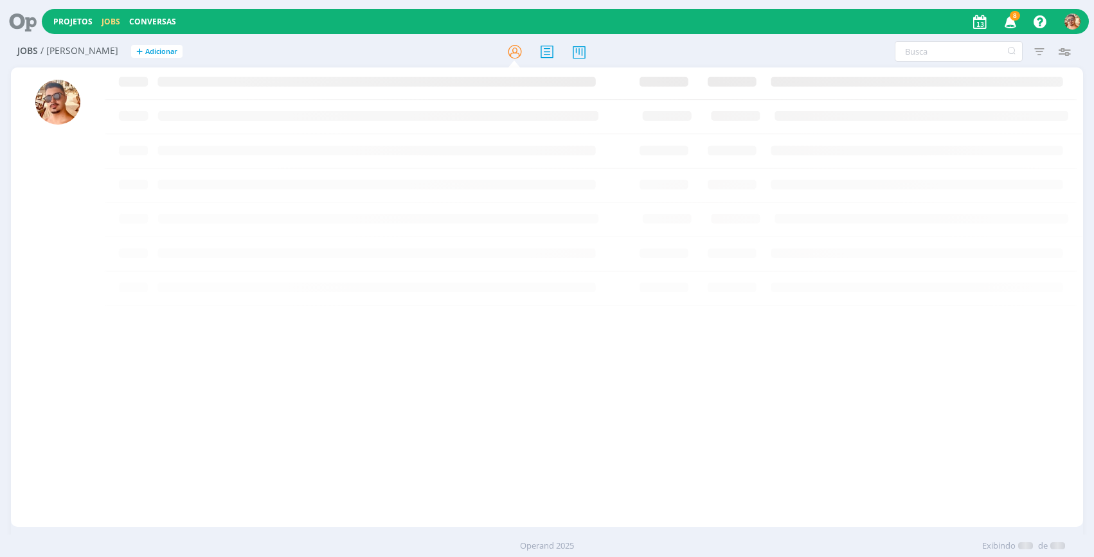  What do you see at coordinates (73, 22) in the screenshot?
I see `button: Projetos` at bounding box center [73, 22].